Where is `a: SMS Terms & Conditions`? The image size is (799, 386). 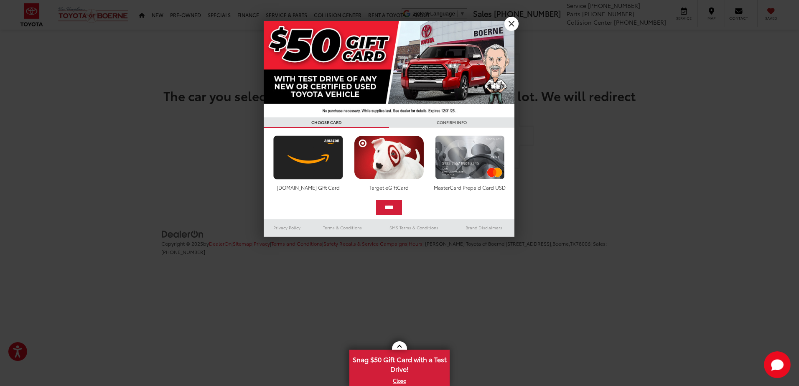 a: SMS Terms & Conditions is located at coordinates (414, 228).